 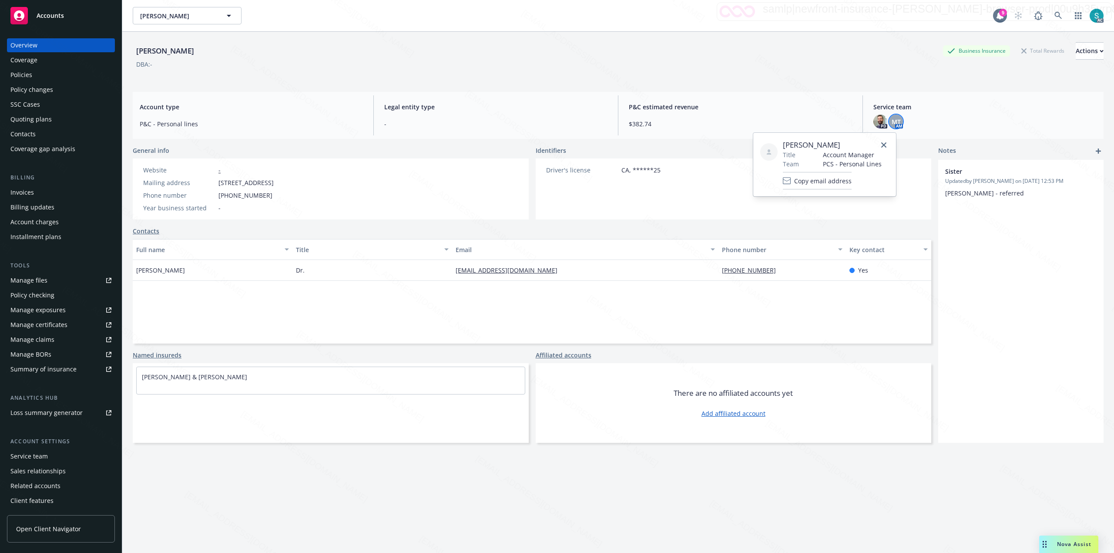 What do you see at coordinates (61, 60) in the screenshot?
I see `a: Coverage` at bounding box center [61, 60].